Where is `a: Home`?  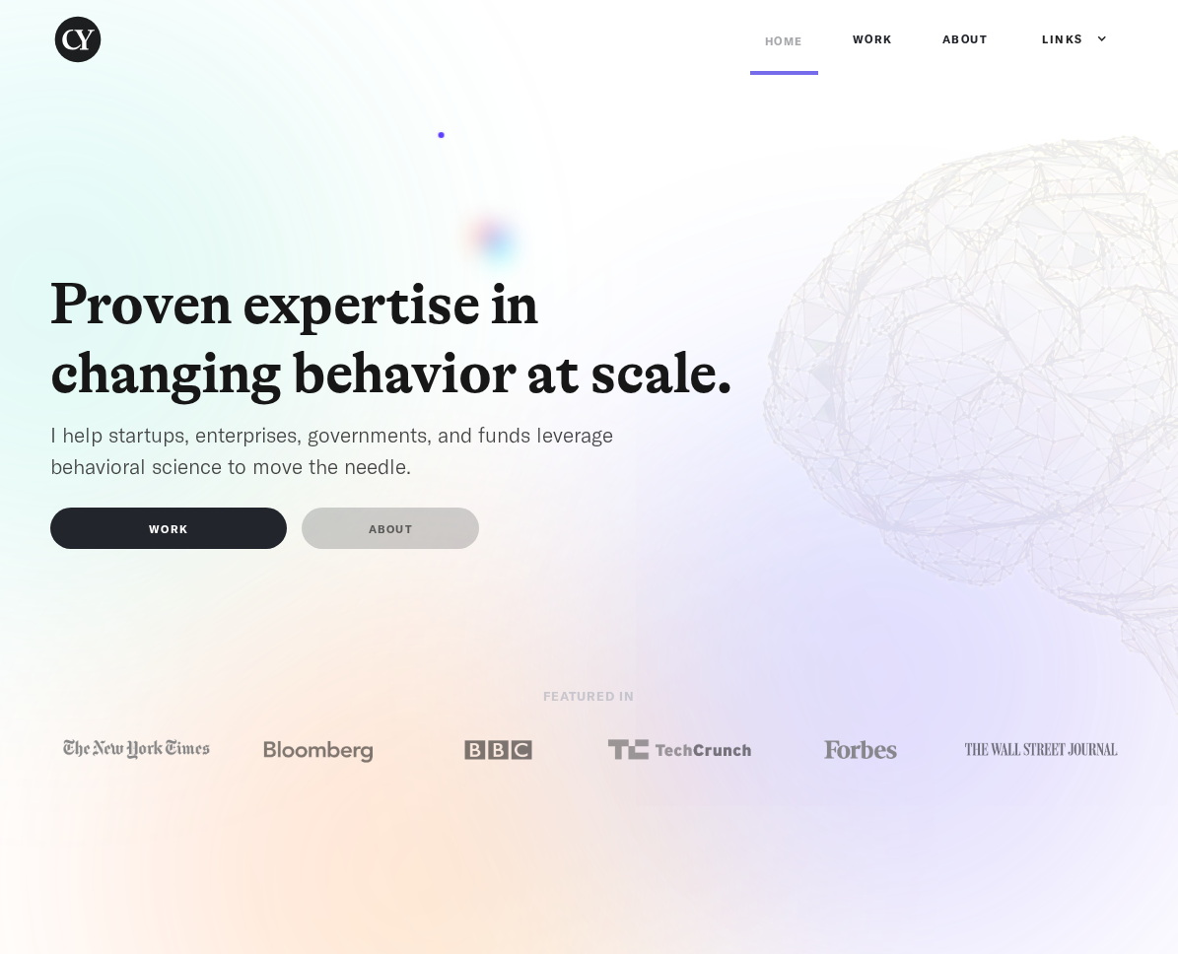 a: Home is located at coordinates (784, 43).